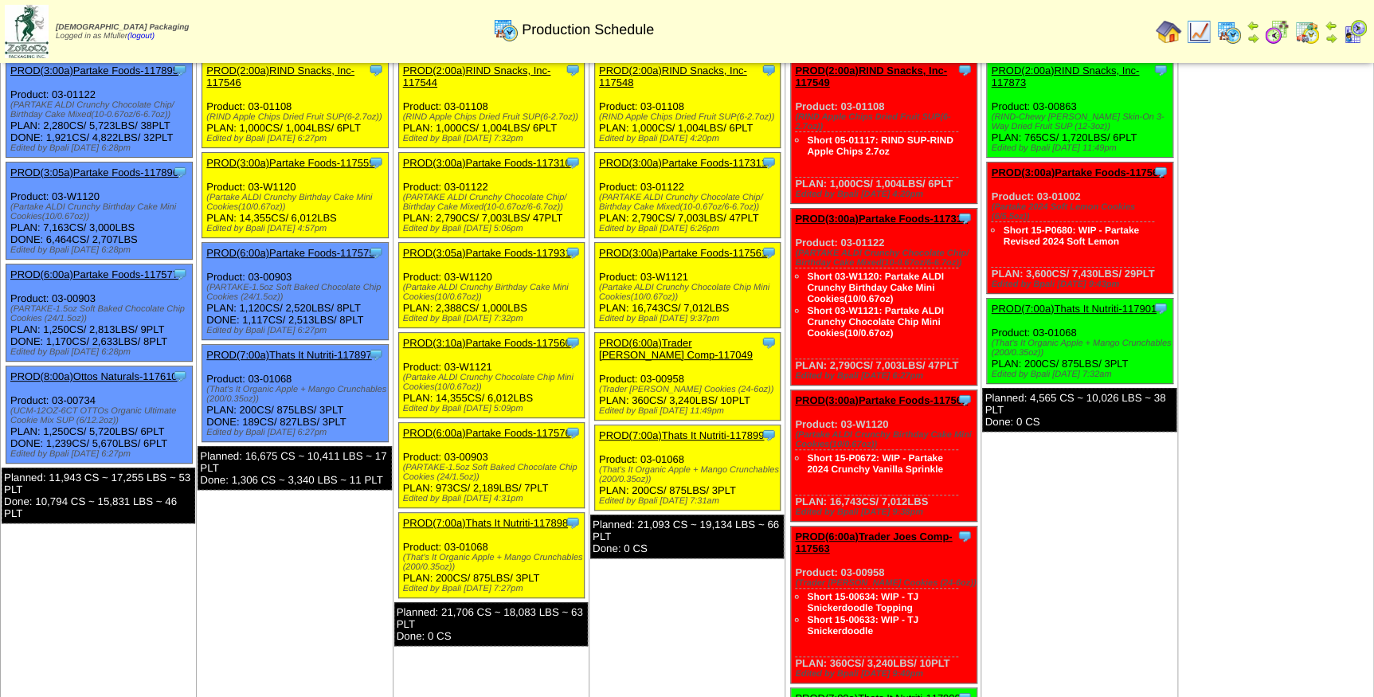 This screenshot has width=1374, height=697. I want to click on img: line_graph.gif, so click(1199, 32).